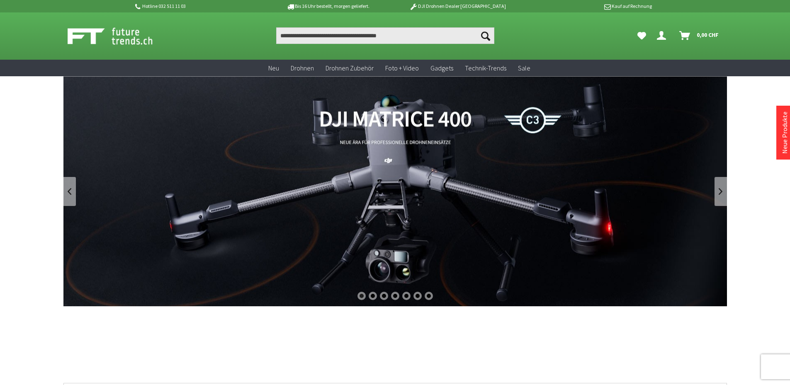  Describe the element at coordinates (641, 36) in the screenshot. I see `a: Meine Favoriten` at that location.